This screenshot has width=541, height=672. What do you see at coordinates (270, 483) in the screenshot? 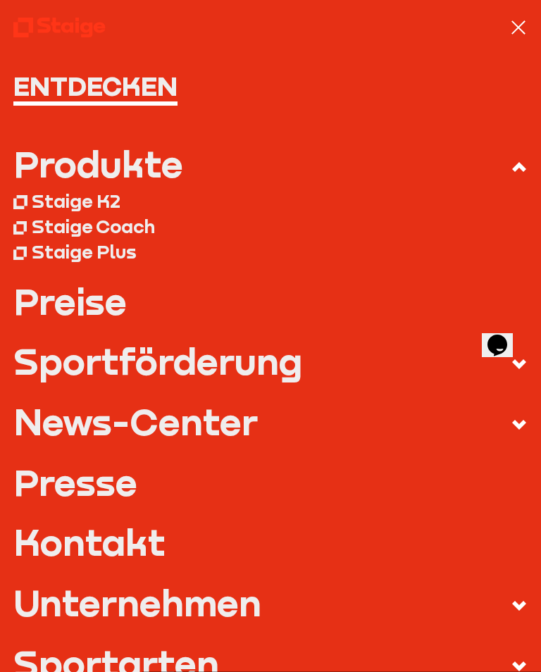
I see `a: Presse` at bounding box center [270, 483].